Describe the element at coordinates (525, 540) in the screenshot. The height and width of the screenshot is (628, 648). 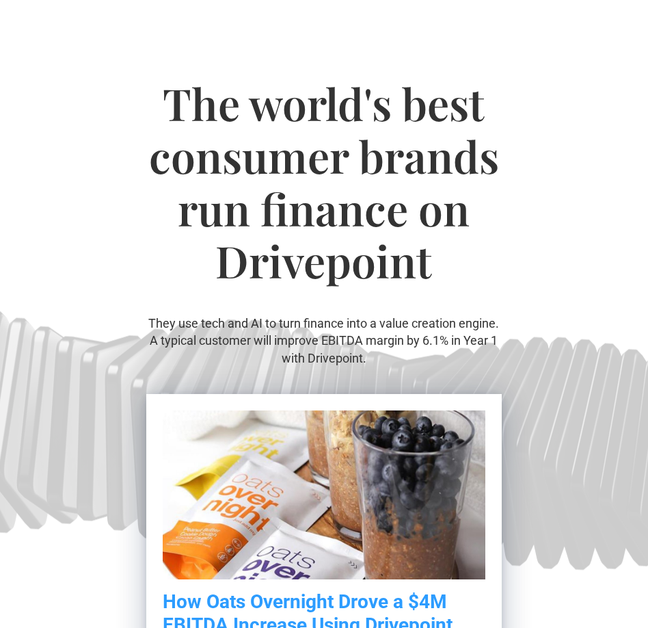
I see `div: Chat Widget` at that location.